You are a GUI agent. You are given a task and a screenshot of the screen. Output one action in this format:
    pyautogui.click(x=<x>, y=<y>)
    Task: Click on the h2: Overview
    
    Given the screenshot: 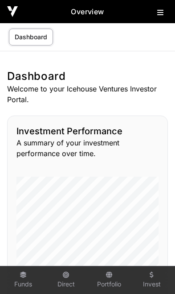 What is the action you would take?
    pyautogui.click(x=87, y=12)
    